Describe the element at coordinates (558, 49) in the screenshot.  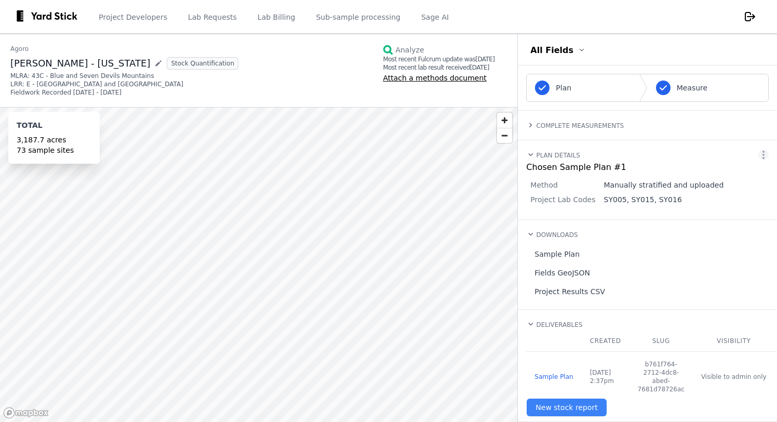
I see `a: All Fields` at that location.